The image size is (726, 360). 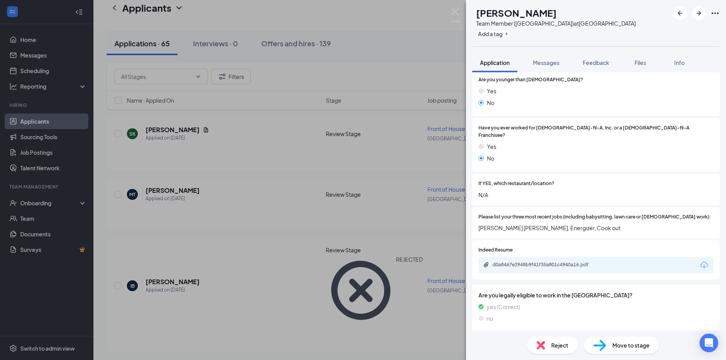 I want to click on span: Messages, so click(x=546, y=63).